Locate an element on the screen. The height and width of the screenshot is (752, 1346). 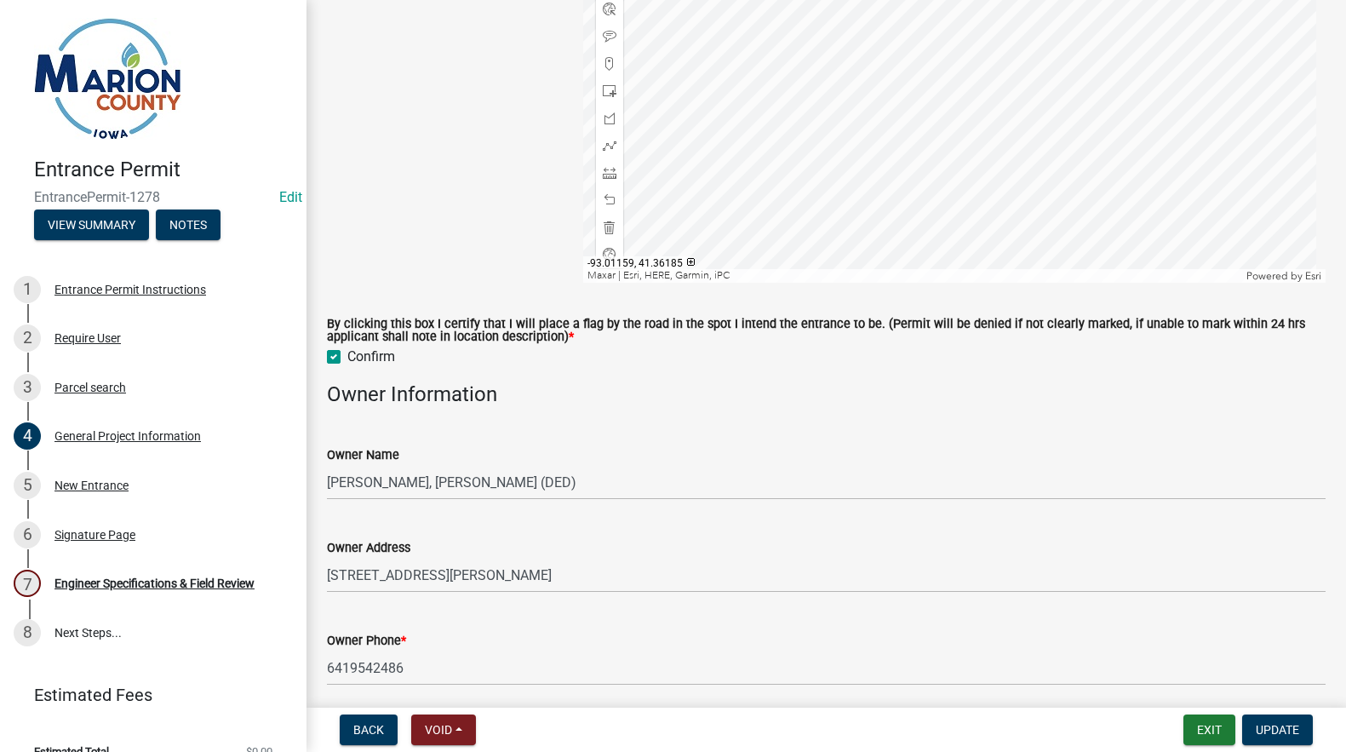
a: Edit is located at coordinates (290, 197).